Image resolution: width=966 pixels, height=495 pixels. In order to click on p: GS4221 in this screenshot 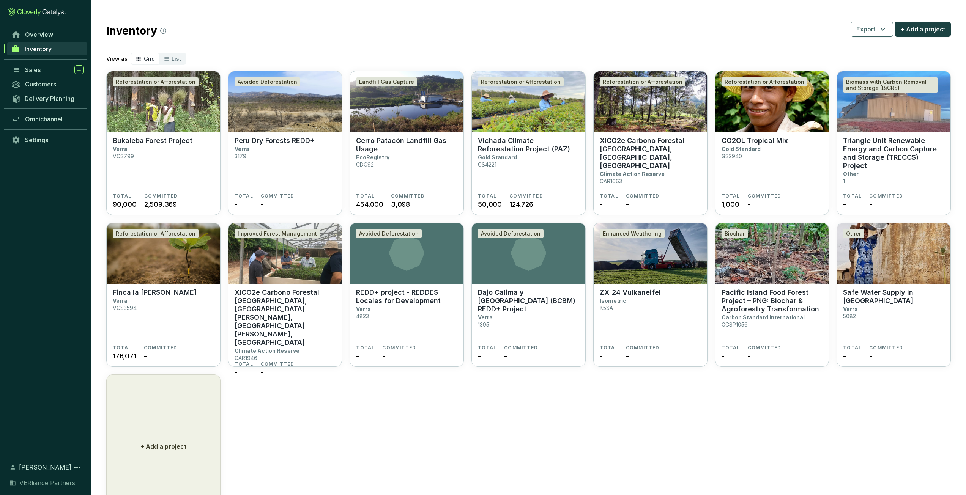, I will do `click(487, 164)`.